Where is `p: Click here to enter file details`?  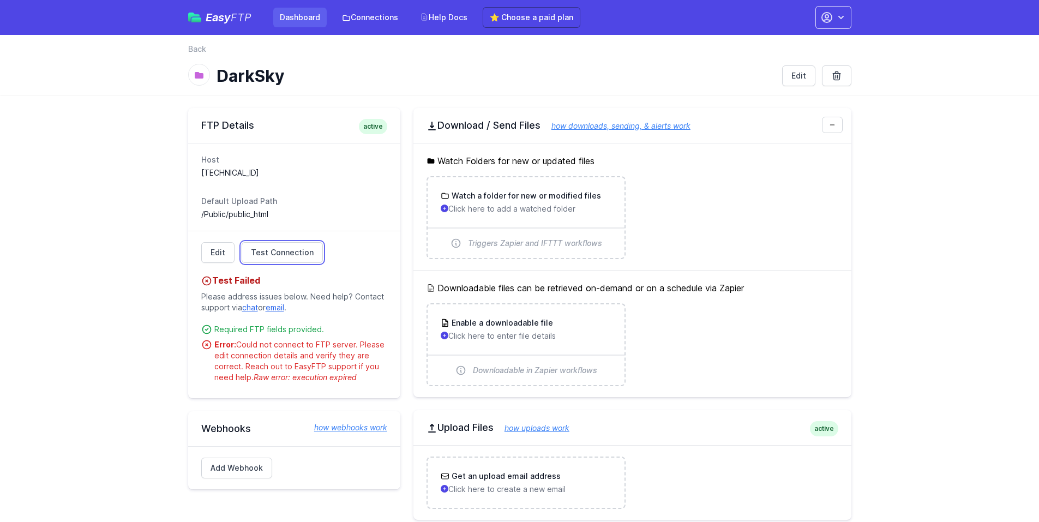 p: Click here to enter file details is located at coordinates (526, 336).